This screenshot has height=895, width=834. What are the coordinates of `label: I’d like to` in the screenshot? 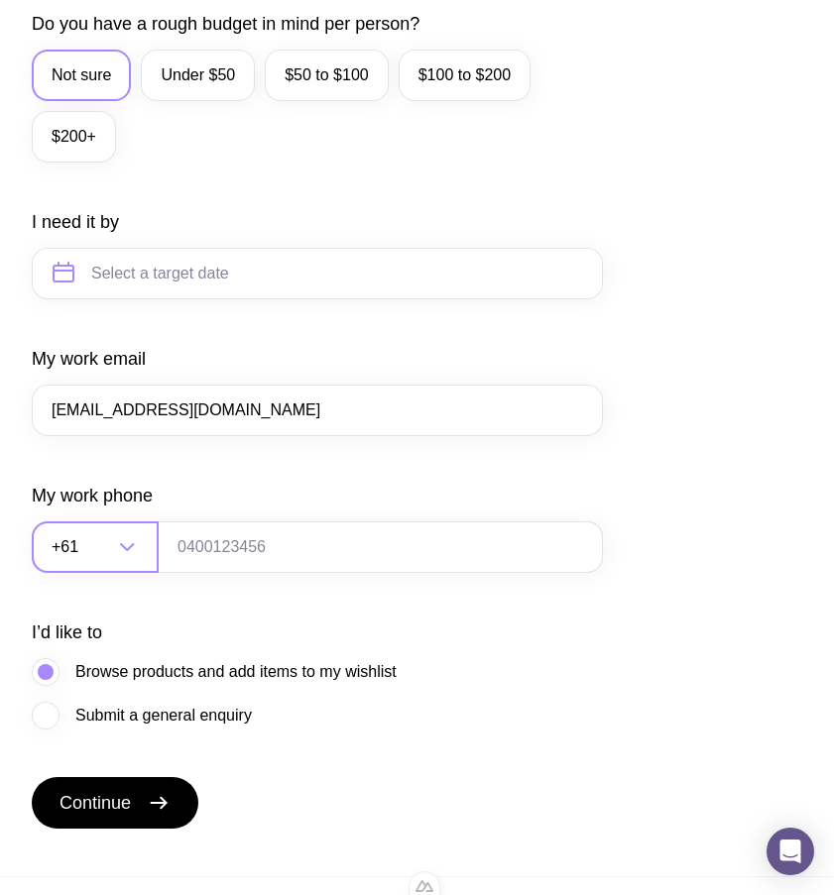 It's located at (66, 633).